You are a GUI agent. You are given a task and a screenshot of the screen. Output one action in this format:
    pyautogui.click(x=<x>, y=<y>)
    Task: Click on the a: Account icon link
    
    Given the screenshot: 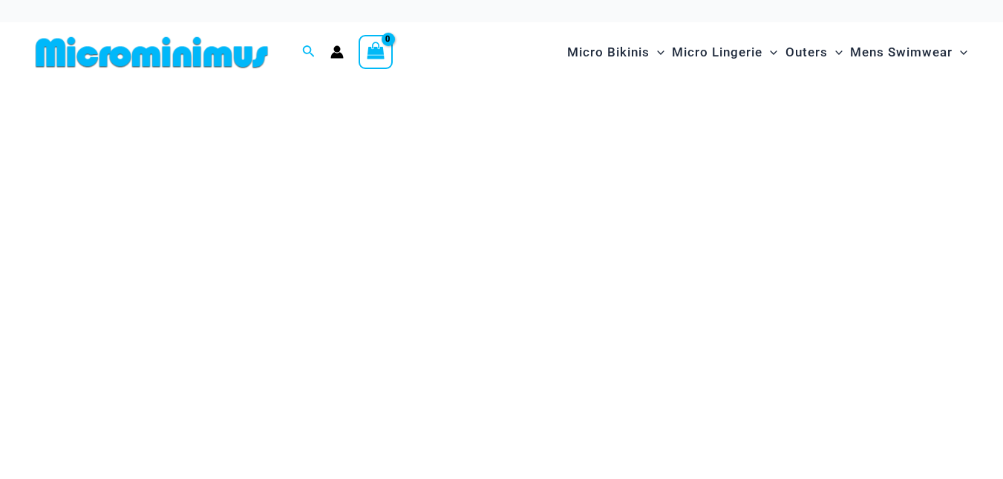 What is the action you would take?
    pyautogui.click(x=337, y=52)
    